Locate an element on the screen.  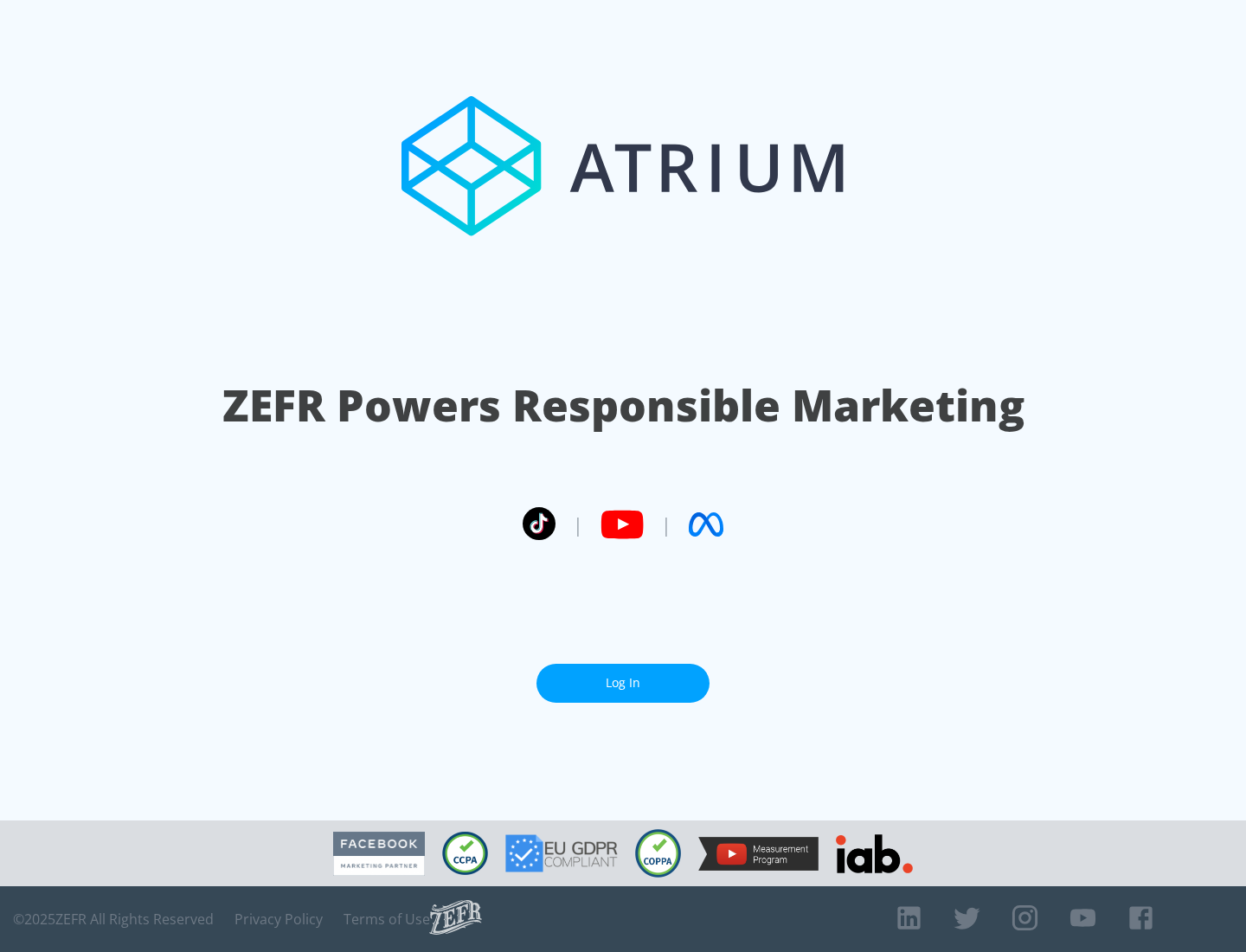
span: © 2025 ZEFR All Rights Reserved is located at coordinates (114, 919).